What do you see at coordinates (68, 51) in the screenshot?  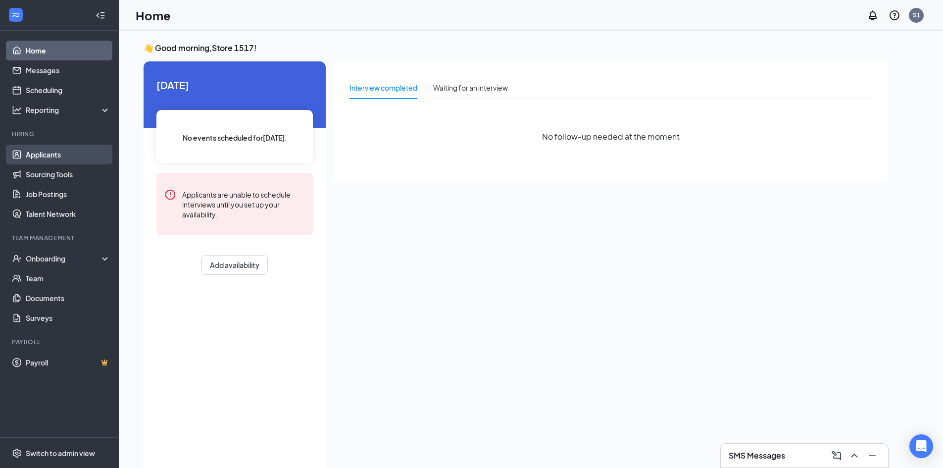 I see `a: Home` at bounding box center [68, 51].